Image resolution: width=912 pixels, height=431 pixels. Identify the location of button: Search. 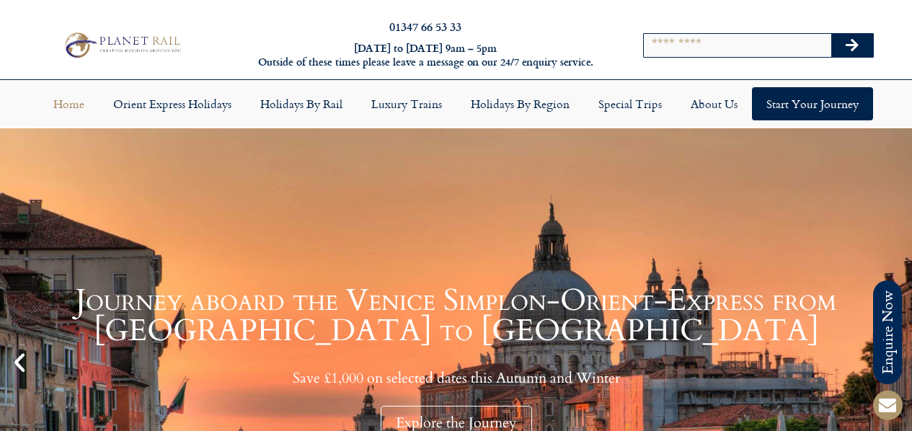
(852, 45).